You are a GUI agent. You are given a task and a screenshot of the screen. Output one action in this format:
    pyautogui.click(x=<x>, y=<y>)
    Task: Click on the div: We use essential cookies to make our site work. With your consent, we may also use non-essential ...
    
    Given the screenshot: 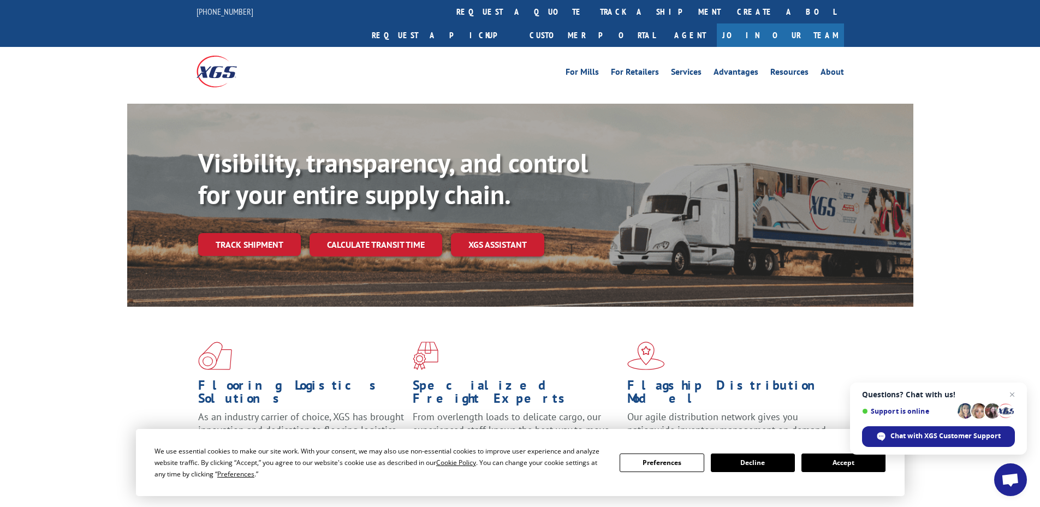 What is the action you would take?
    pyautogui.click(x=381, y=463)
    